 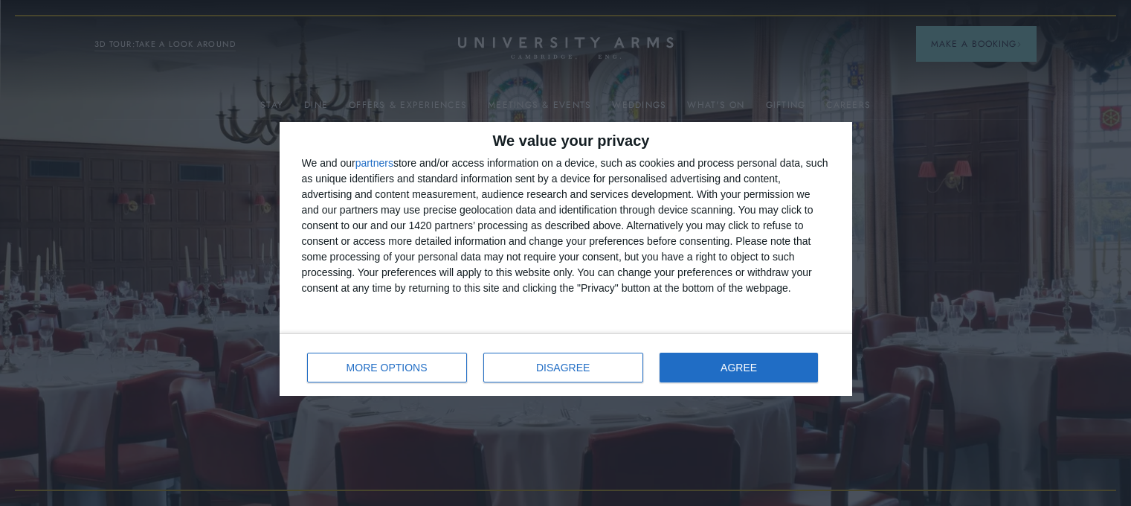 I want to click on button: DISAGREE, so click(x=563, y=367).